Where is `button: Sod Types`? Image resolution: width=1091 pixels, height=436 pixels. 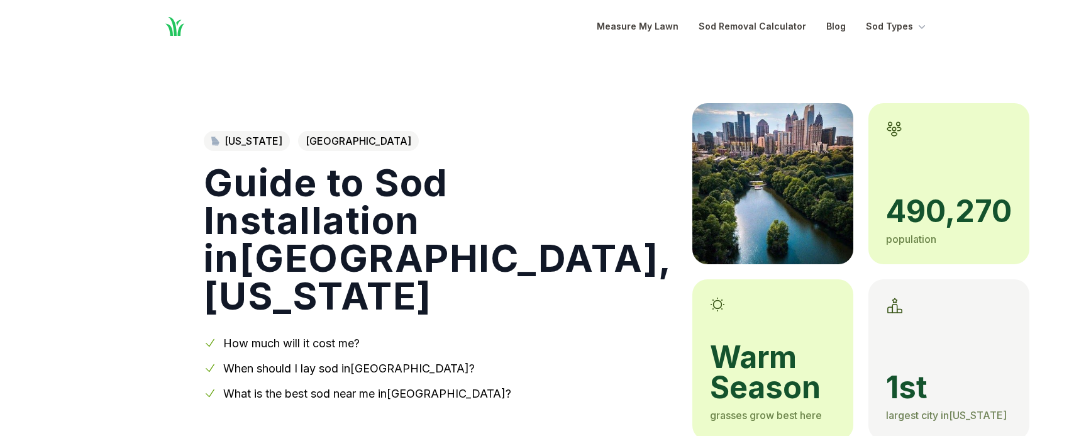 button: Sod Types is located at coordinates (896, 26).